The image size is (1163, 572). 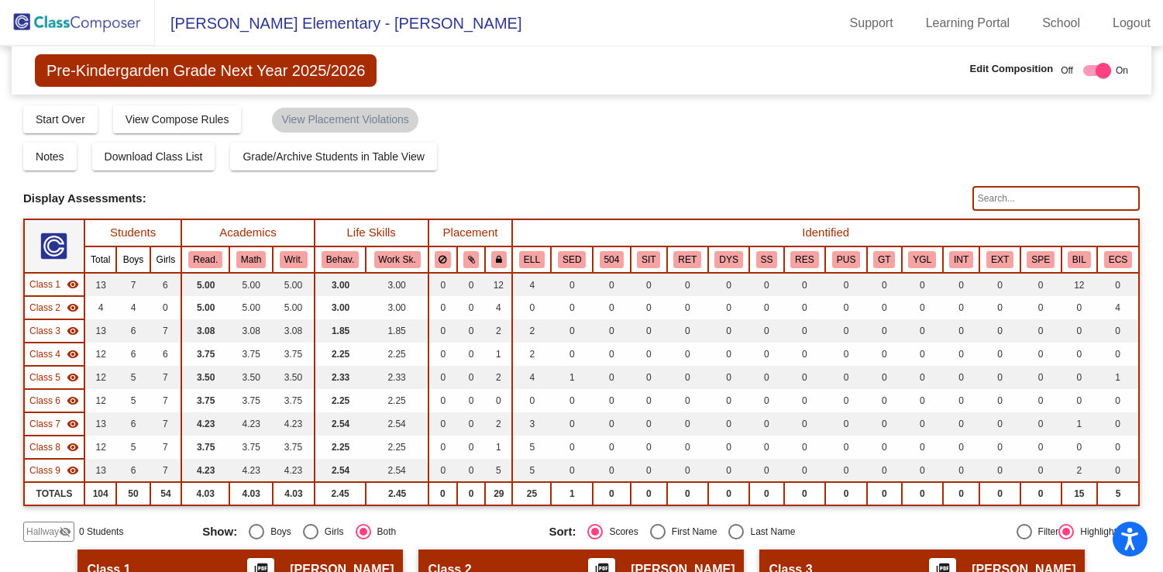 I want to click on th: Special Education, so click(x=572, y=260).